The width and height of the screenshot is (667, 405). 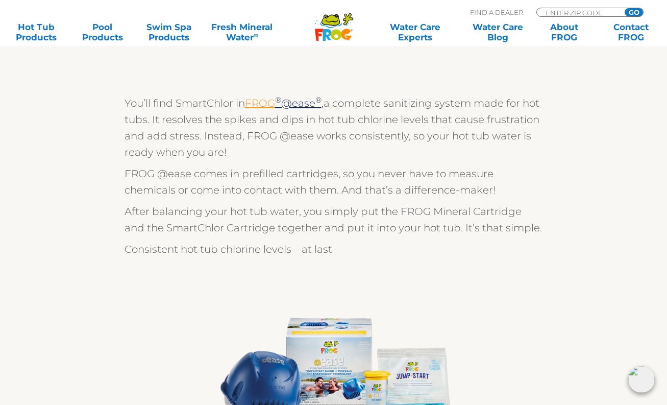 What do you see at coordinates (36, 32) in the screenshot?
I see `a: Hot TubProducts` at bounding box center [36, 32].